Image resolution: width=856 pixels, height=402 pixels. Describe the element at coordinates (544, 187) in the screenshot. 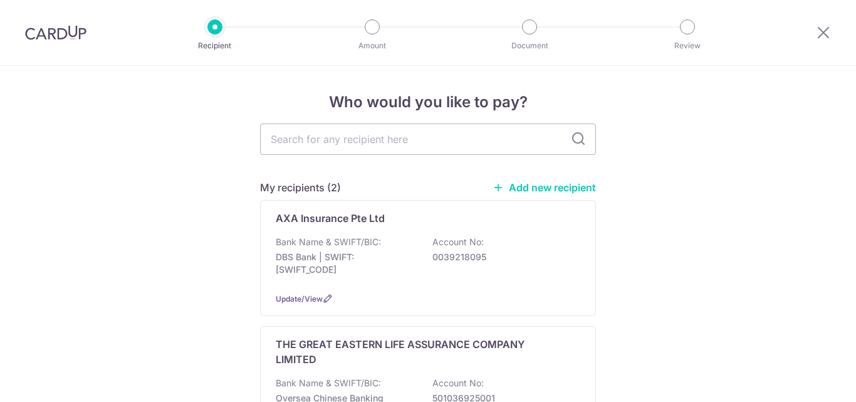

I see `a: Add new recipient` at that location.